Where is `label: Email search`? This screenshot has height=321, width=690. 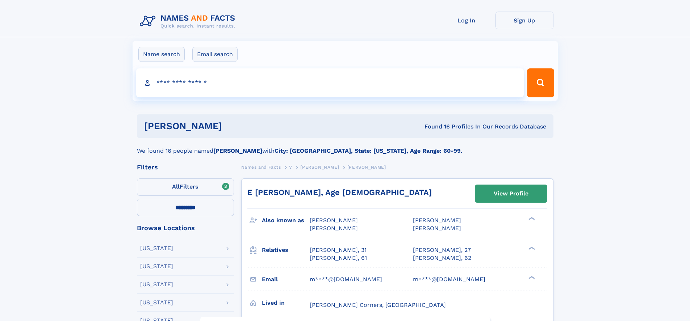 label: Email search is located at coordinates (215, 54).